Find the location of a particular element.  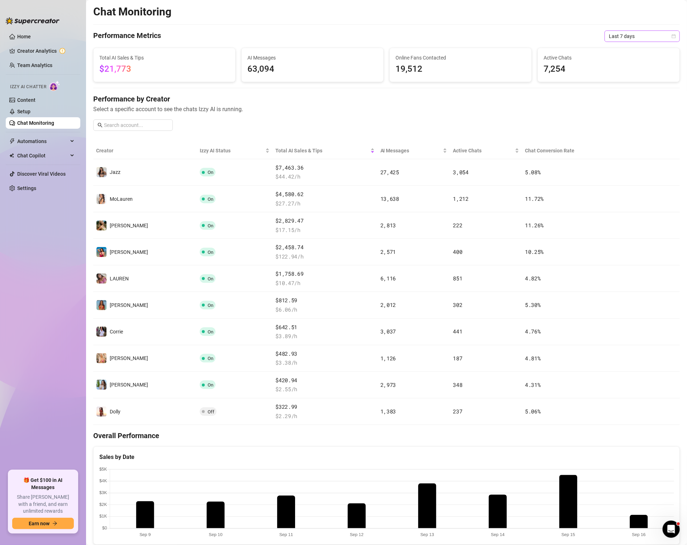

img: Gracie is located at coordinates (101, 385).